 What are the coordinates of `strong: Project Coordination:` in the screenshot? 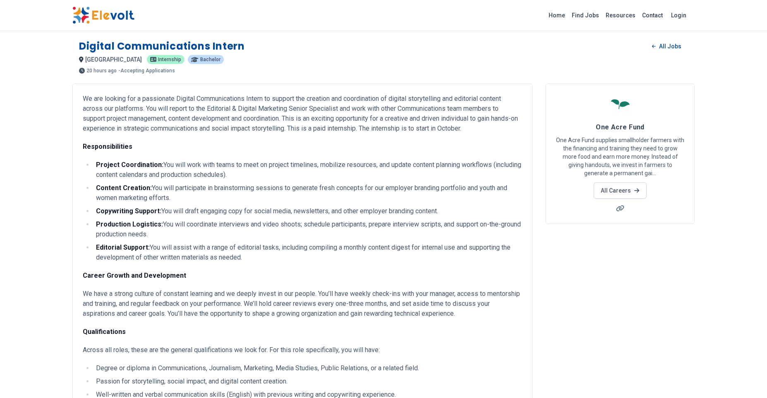 It's located at (129, 165).